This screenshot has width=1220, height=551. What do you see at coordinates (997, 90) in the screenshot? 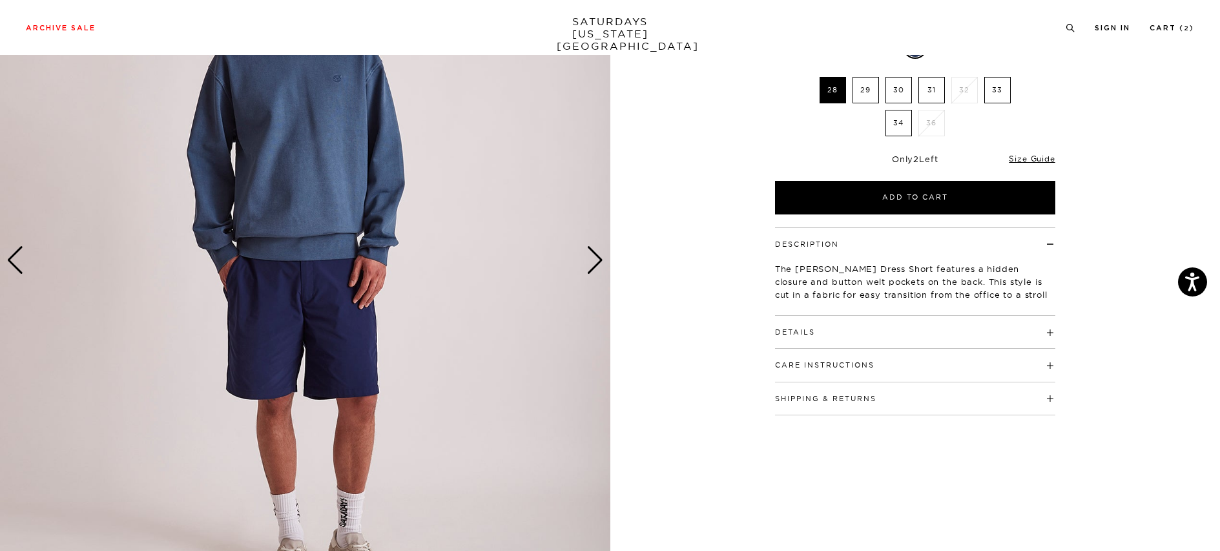
I see `label: 33` at bounding box center [997, 90].